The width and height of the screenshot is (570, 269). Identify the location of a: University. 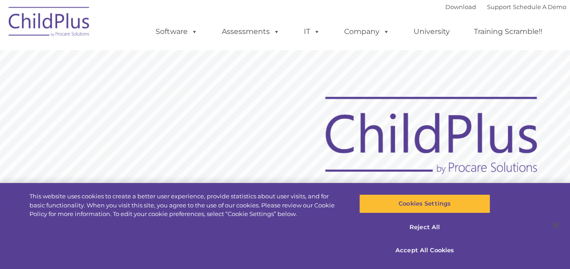
(432, 32).